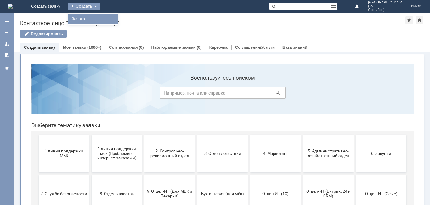  I want to click on span: Франчайзинг, so click(90, 175).